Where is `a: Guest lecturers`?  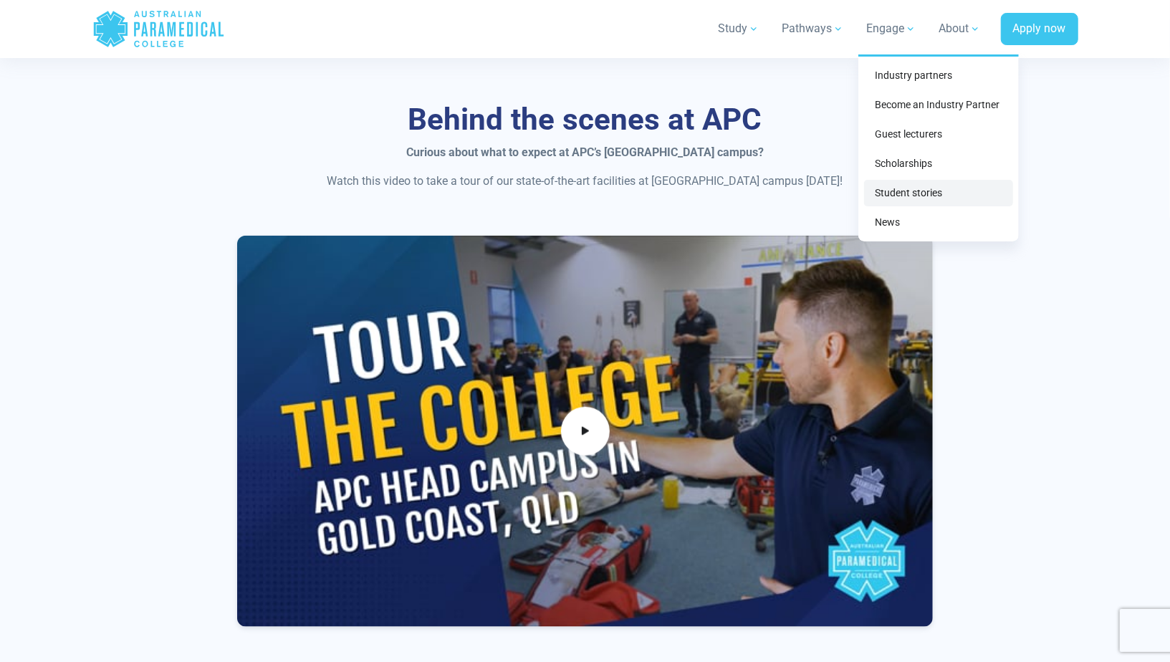 a: Guest lecturers is located at coordinates (939, 134).